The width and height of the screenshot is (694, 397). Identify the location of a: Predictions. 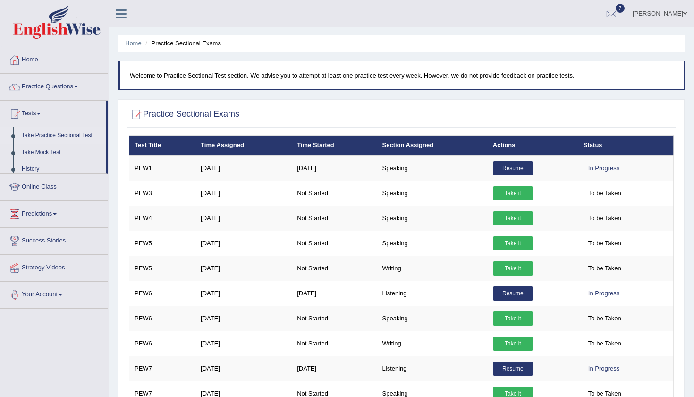
(54, 212).